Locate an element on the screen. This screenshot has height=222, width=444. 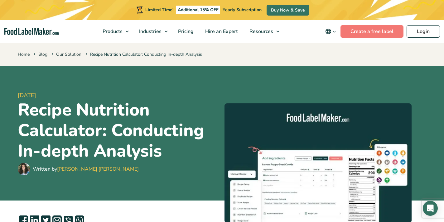
span: Pricing is located at coordinates (185, 31).